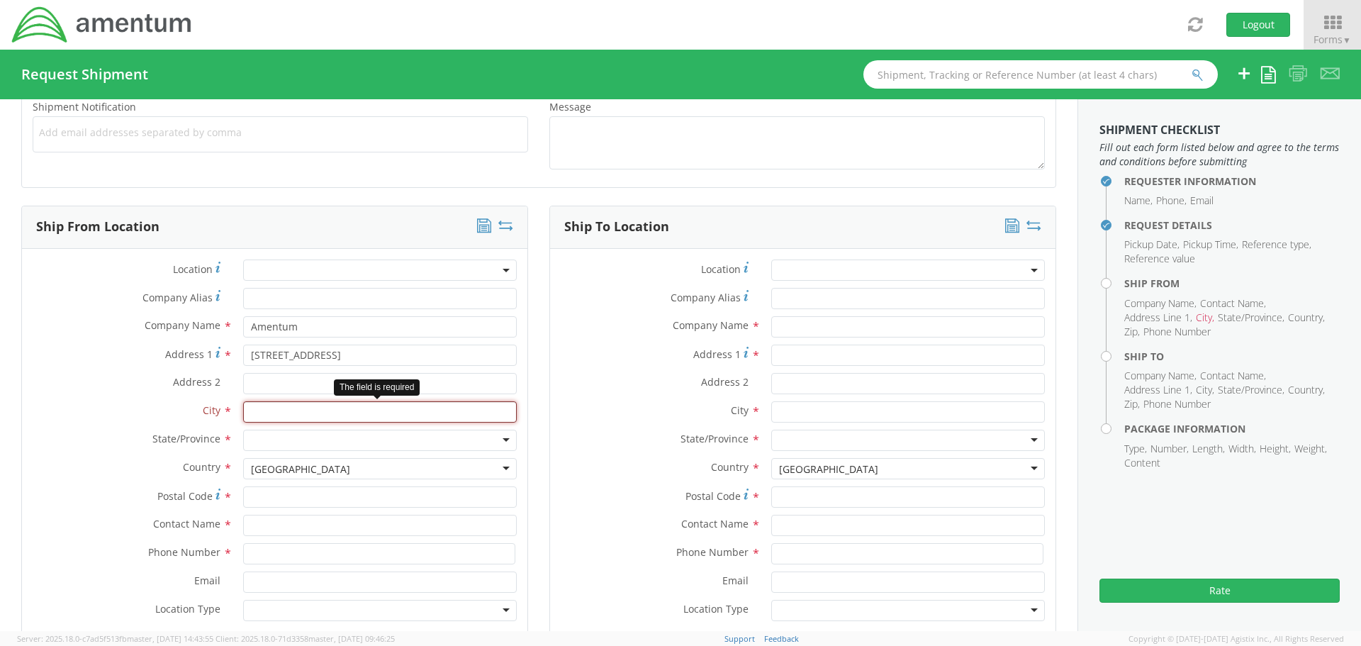  Describe the element at coordinates (98, 227) in the screenshot. I see `h3: Ship From Location` at that location.